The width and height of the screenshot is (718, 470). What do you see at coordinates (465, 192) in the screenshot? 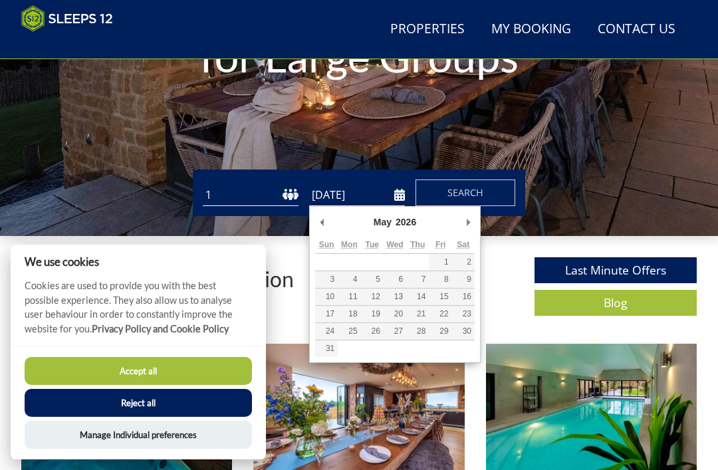
I see `span: Search` at bounding box center [465, 192].